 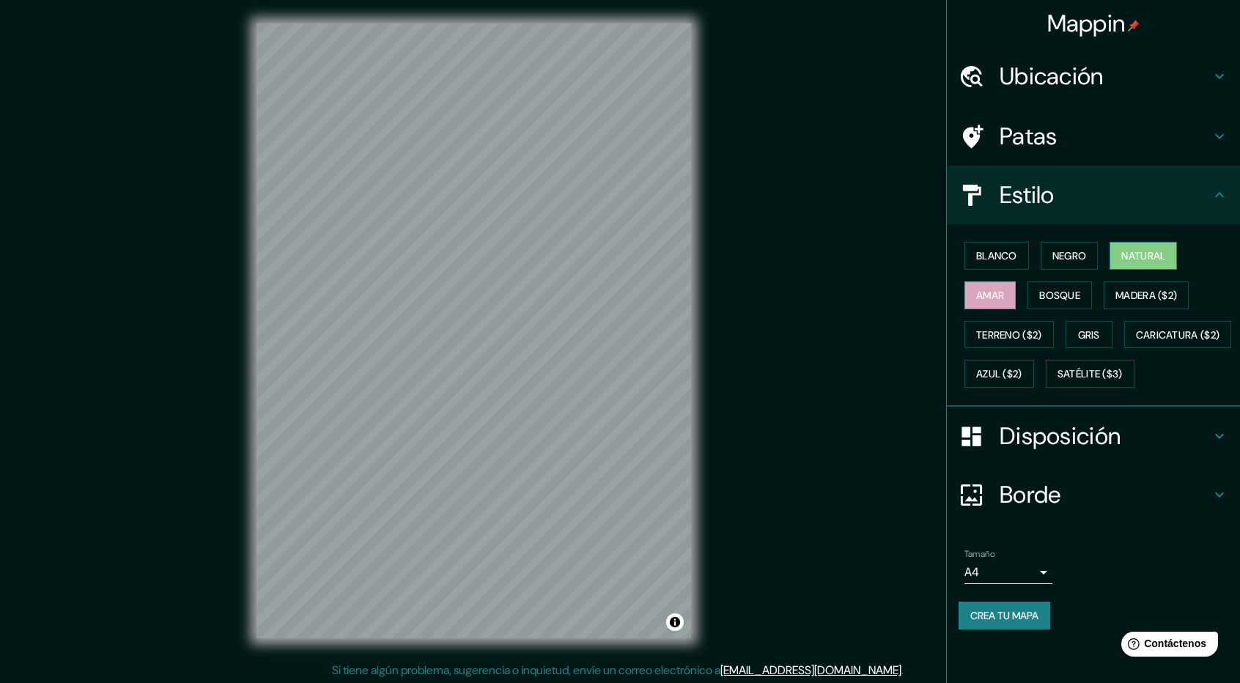 I want to click on button: Gris, so click(x=1089, y=335).